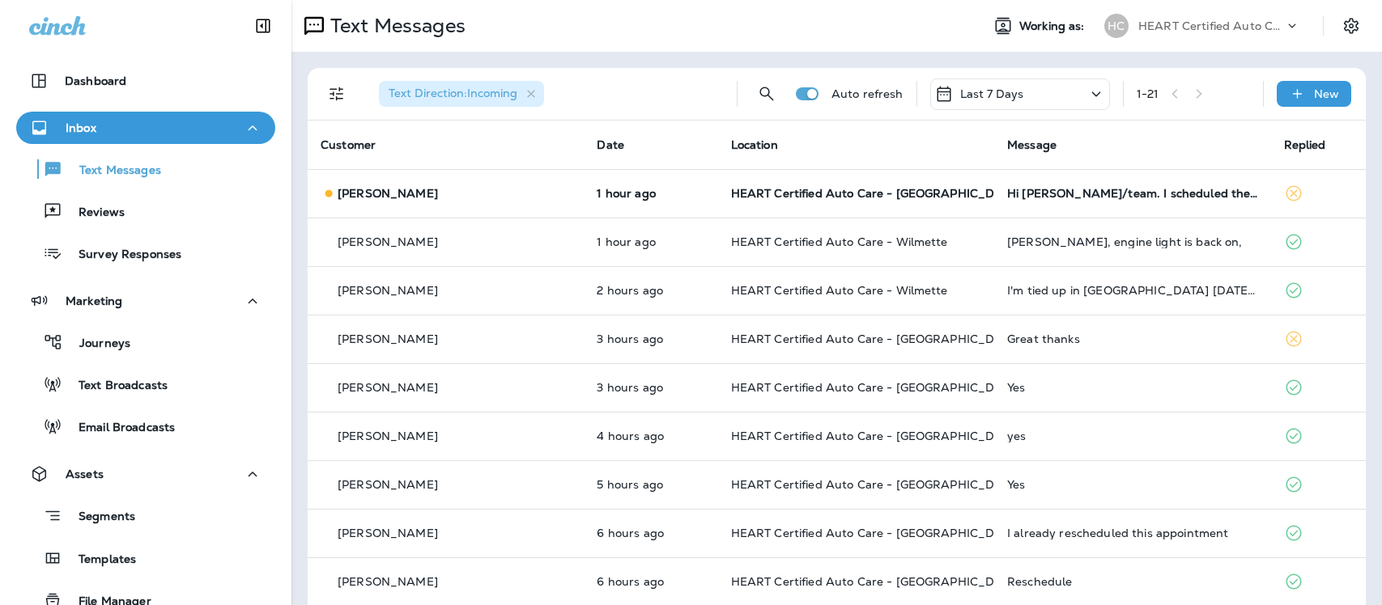  Describe the element at coordinates (263, 26) in the screenshot. I see `button: Collapse Sidebar` at that location.